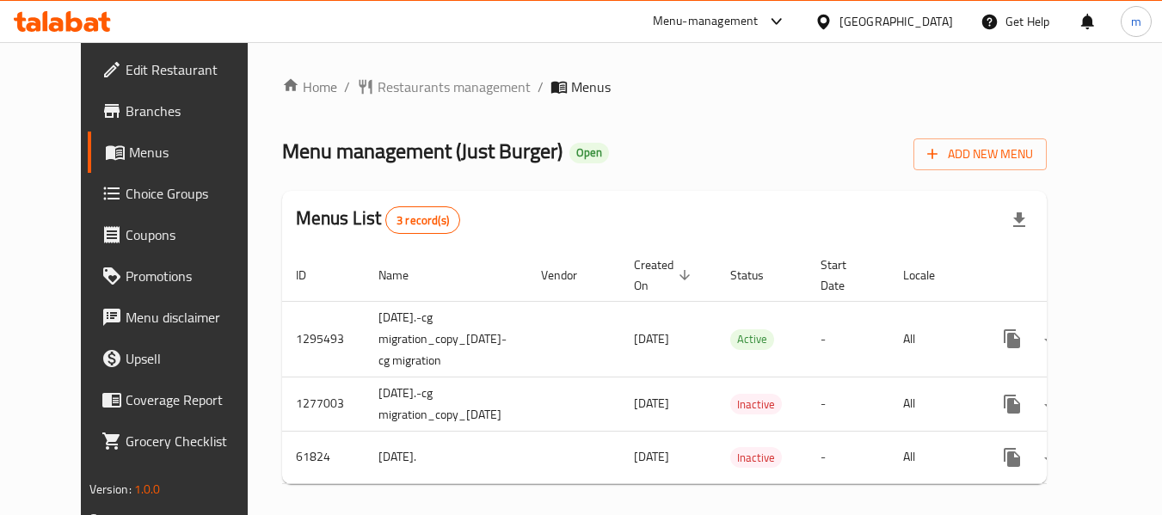  Describe the element at coordinates (182, 317) in the screenshot. I see `a: Menu disclaimer` at that location.